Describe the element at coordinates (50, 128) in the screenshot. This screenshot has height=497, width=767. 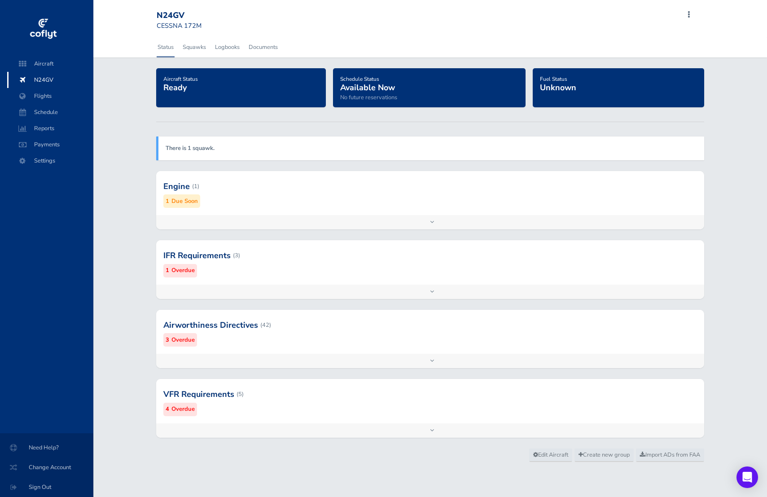
I see `span: Reports` at that location.